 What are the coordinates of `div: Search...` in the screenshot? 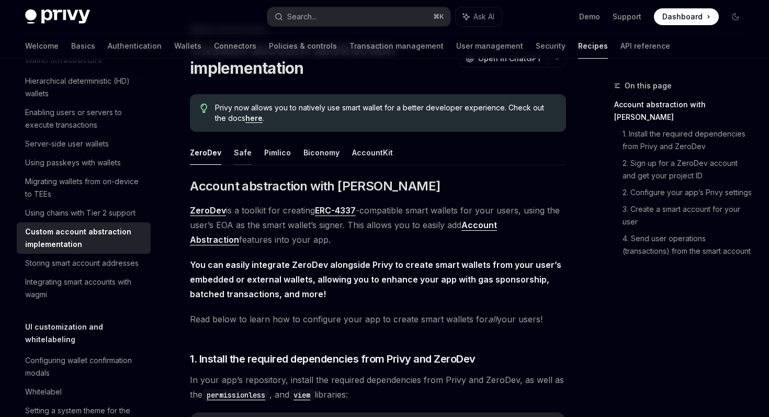 It's located at (302, 17).